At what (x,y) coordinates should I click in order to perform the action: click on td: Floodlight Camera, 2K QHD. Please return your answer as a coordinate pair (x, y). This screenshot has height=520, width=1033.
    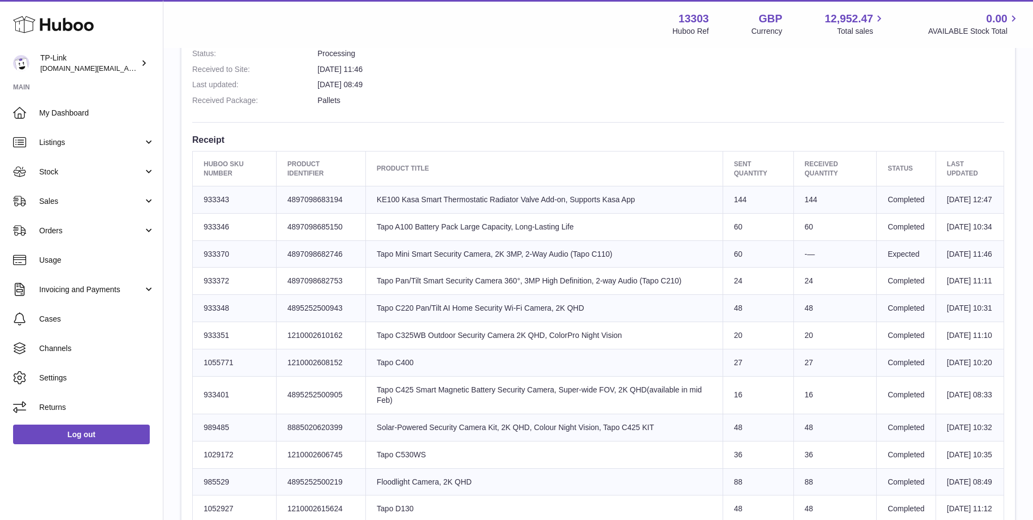
    Looking at the image, I should click on (544, 481).